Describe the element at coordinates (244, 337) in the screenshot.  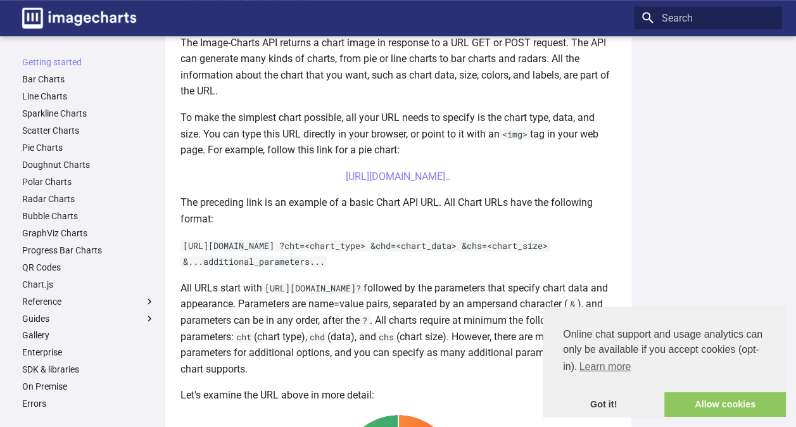
I see `code: cht` at that location.